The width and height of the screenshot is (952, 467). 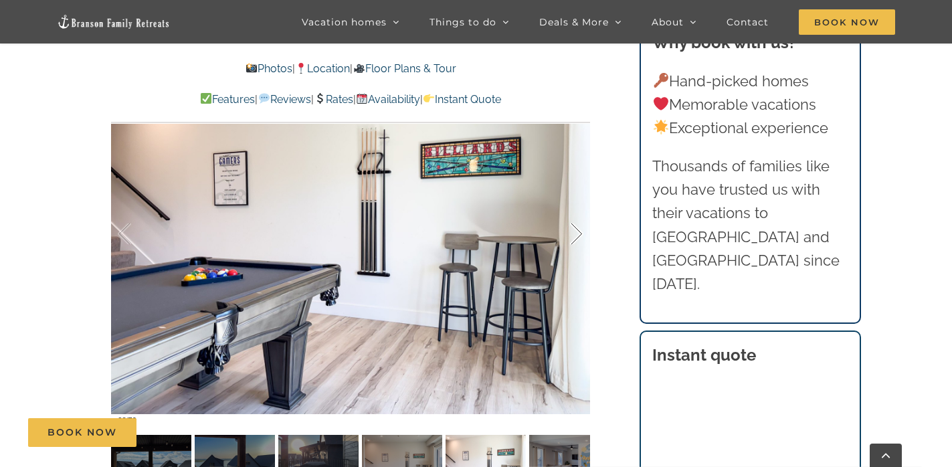 What do you see at coordinates (114, 21) in the screenshot?
I see `img: Branson Family Retreats Logo` at bounding box center [114, 21].